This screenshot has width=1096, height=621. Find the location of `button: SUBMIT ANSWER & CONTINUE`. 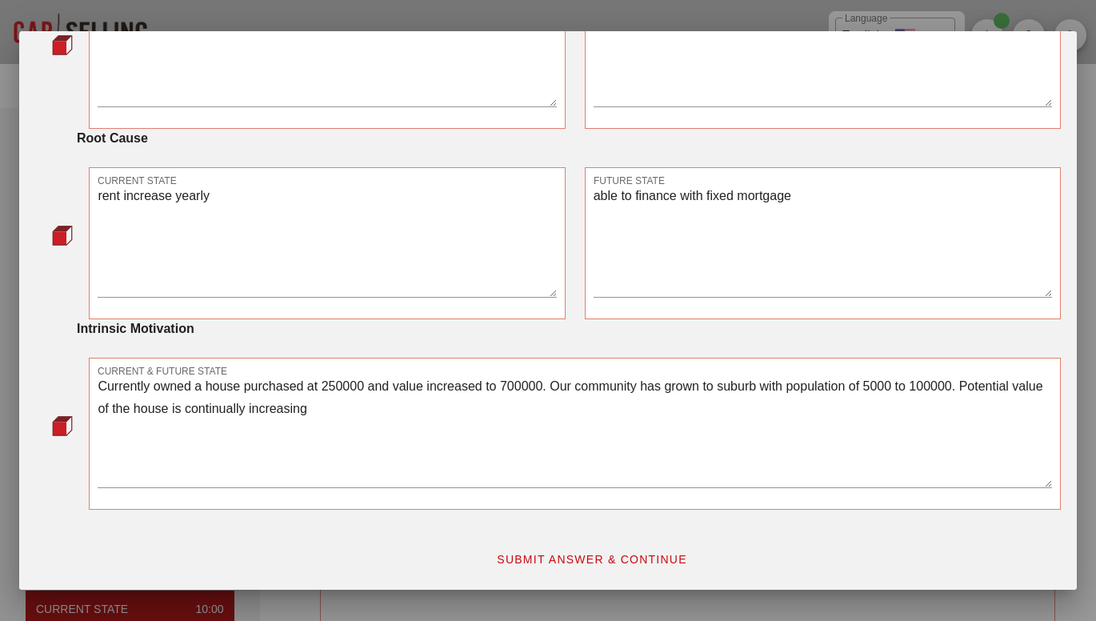

button: SUBMIT ANSWER & CONTINUE is located at coordinates (591, 559).